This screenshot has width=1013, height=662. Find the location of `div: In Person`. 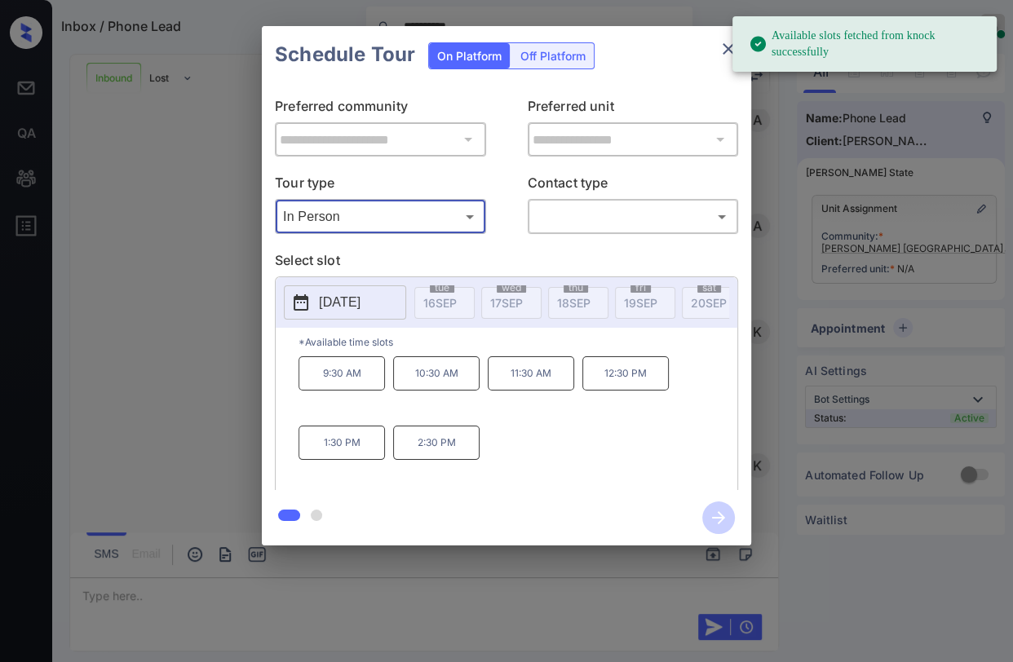

div: In Person is located at coordinates (380, 216).